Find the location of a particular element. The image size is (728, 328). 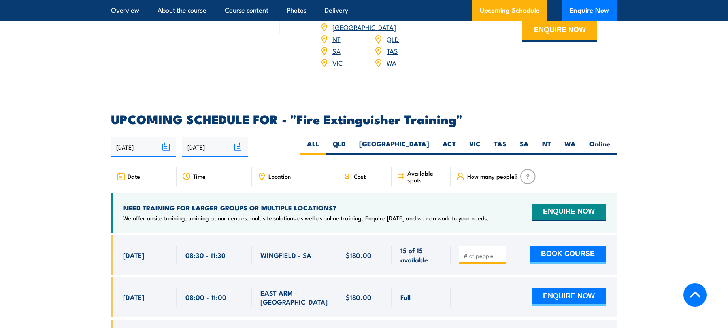

label: SA is located at coordinates (524, 147).